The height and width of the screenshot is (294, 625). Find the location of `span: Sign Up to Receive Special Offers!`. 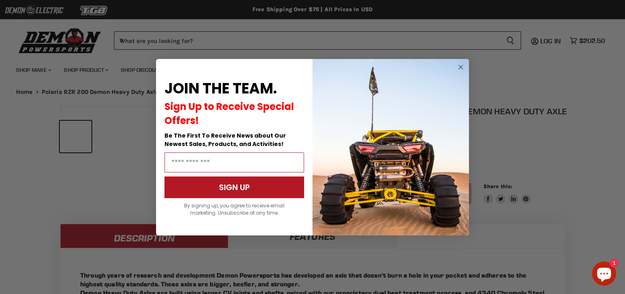

span: Sign Up to Receive Special Offers! is located at coordinates (229, 114).